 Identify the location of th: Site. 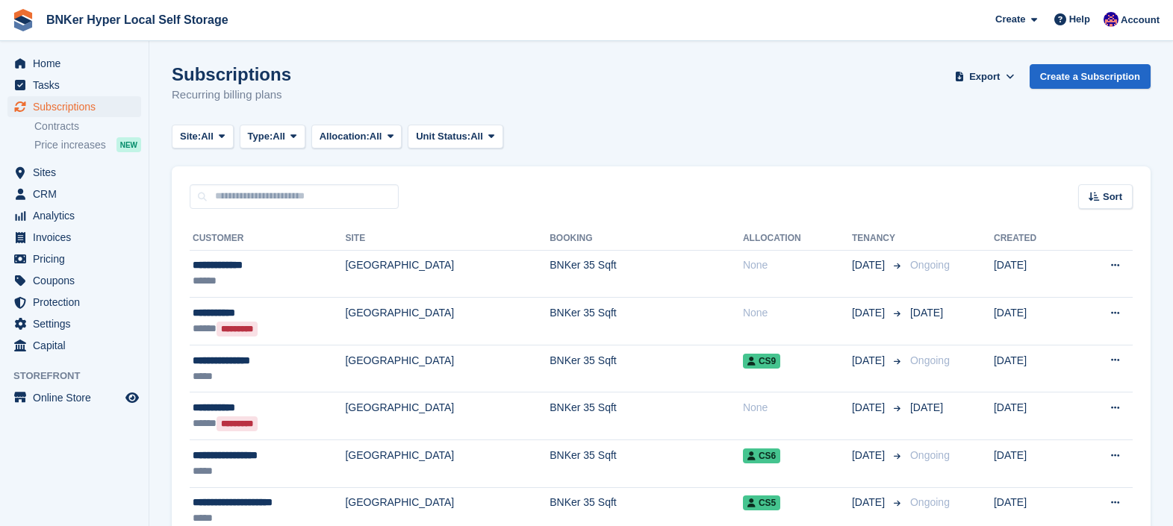
(447, 239).